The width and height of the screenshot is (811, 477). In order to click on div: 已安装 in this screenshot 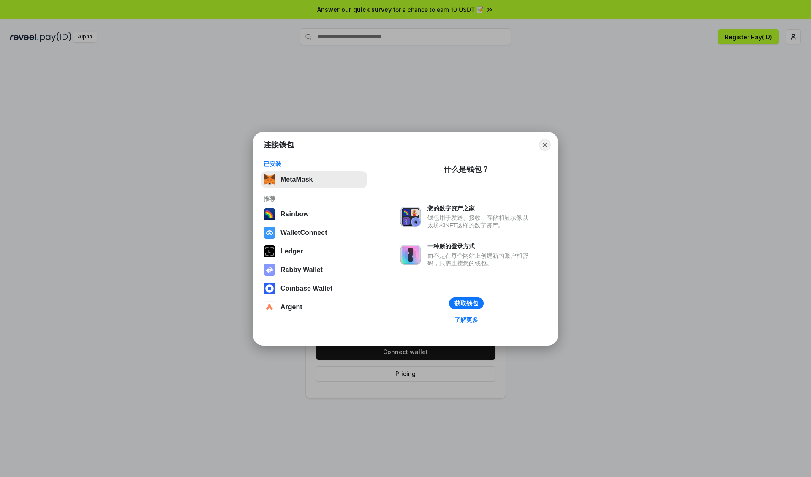, I will do `click(314, 164)`.